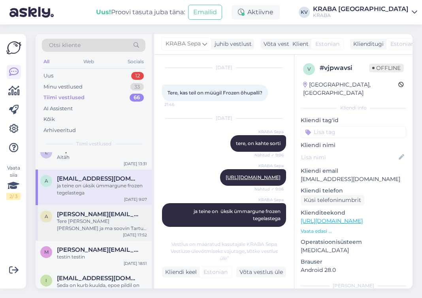 The image size is (422, 298). What do you see at coordinates (353, 270) in the screenshot?
I see `p: Android 28.0` at bounding box center [353, 270].